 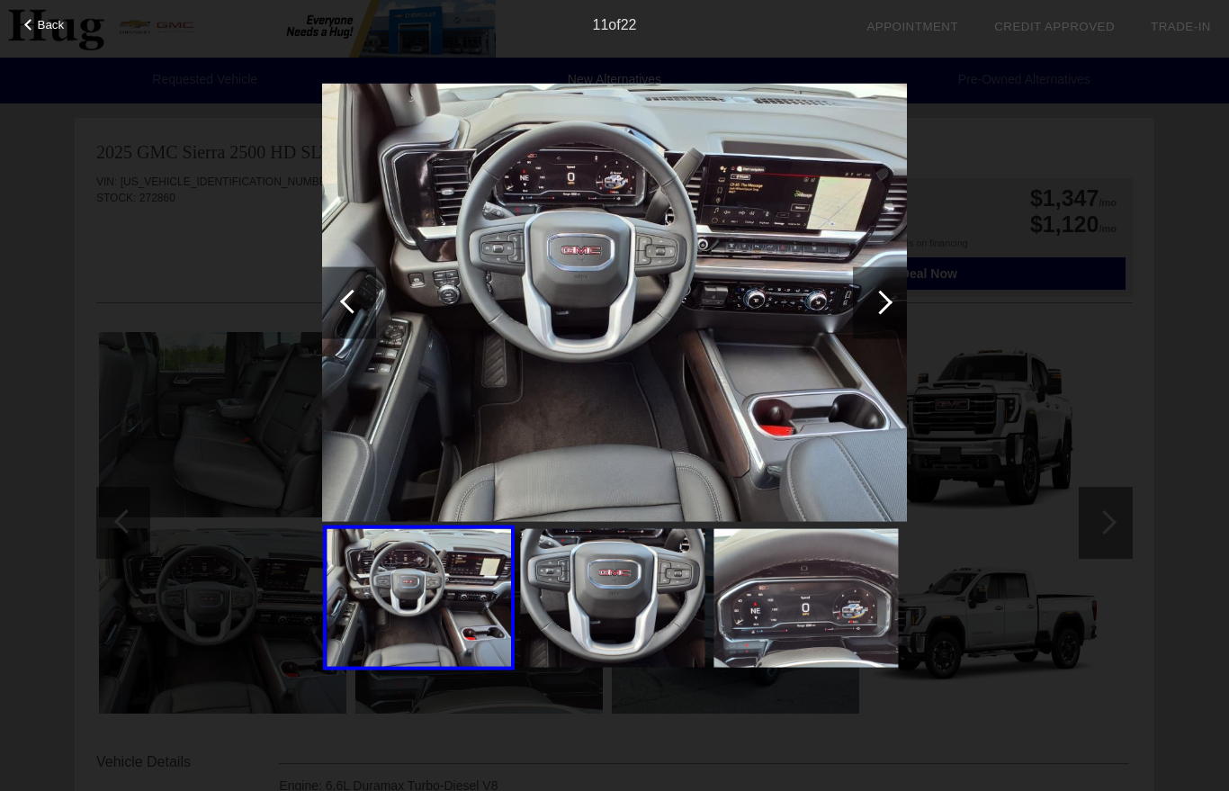 What do you see at coordinates (629, 24) in the screenshot?
I see `span: 22` at bounding box center [629, 24].